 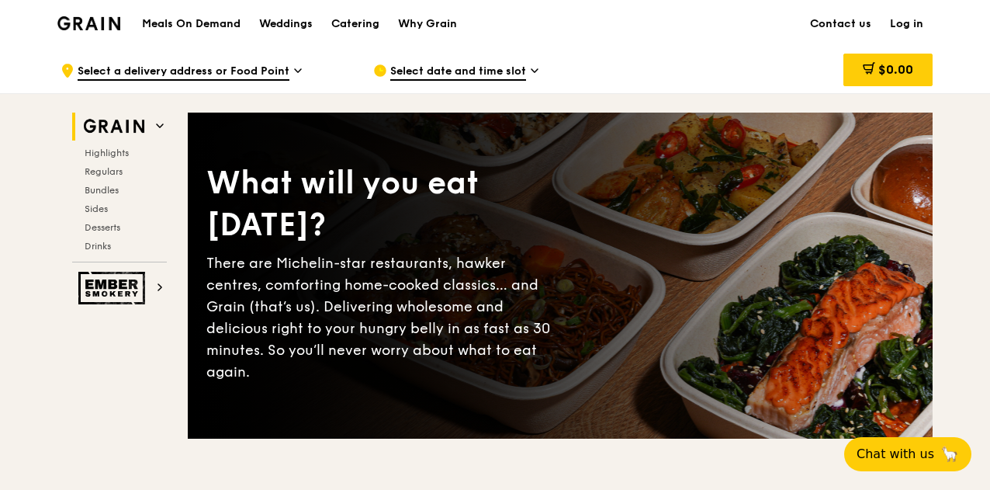 I want to click on a: Catering, so click(x=355, y=24).